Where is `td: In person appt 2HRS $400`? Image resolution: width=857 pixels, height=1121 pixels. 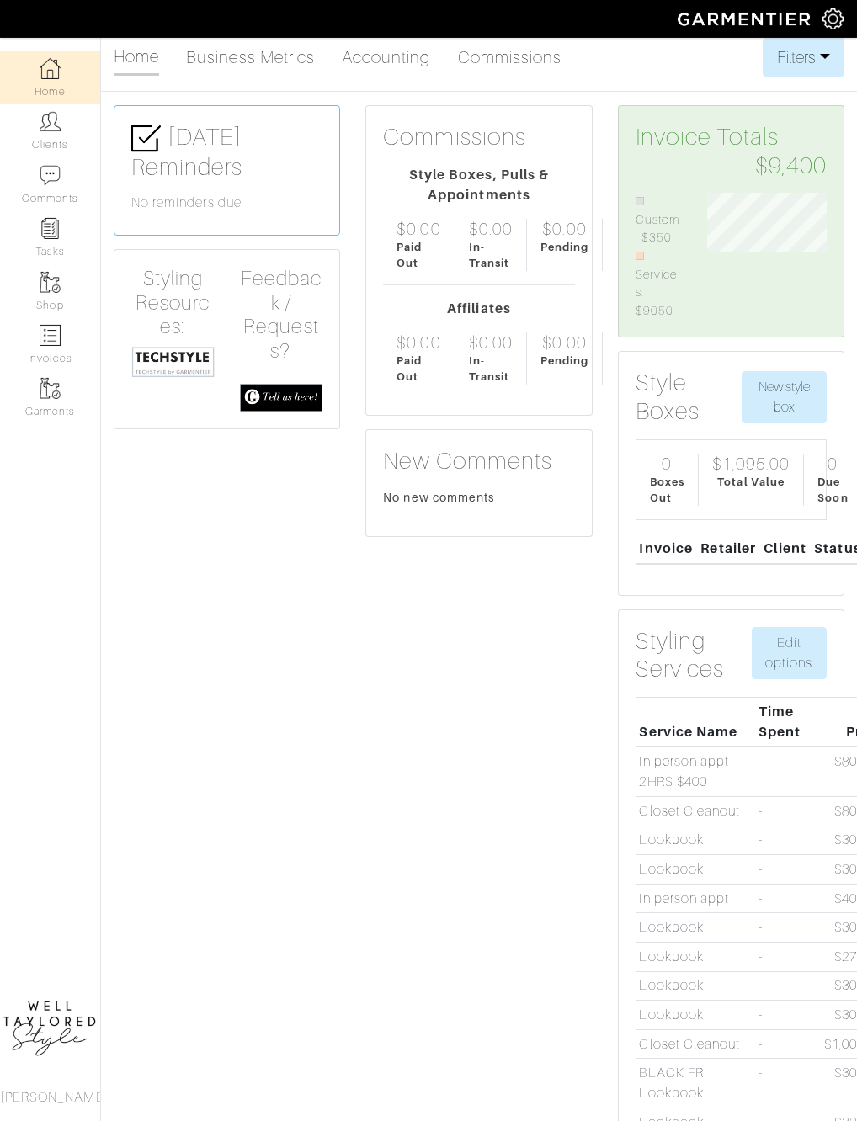 td: In person appt 2HRS $400 is located at coordinates (694, 771).